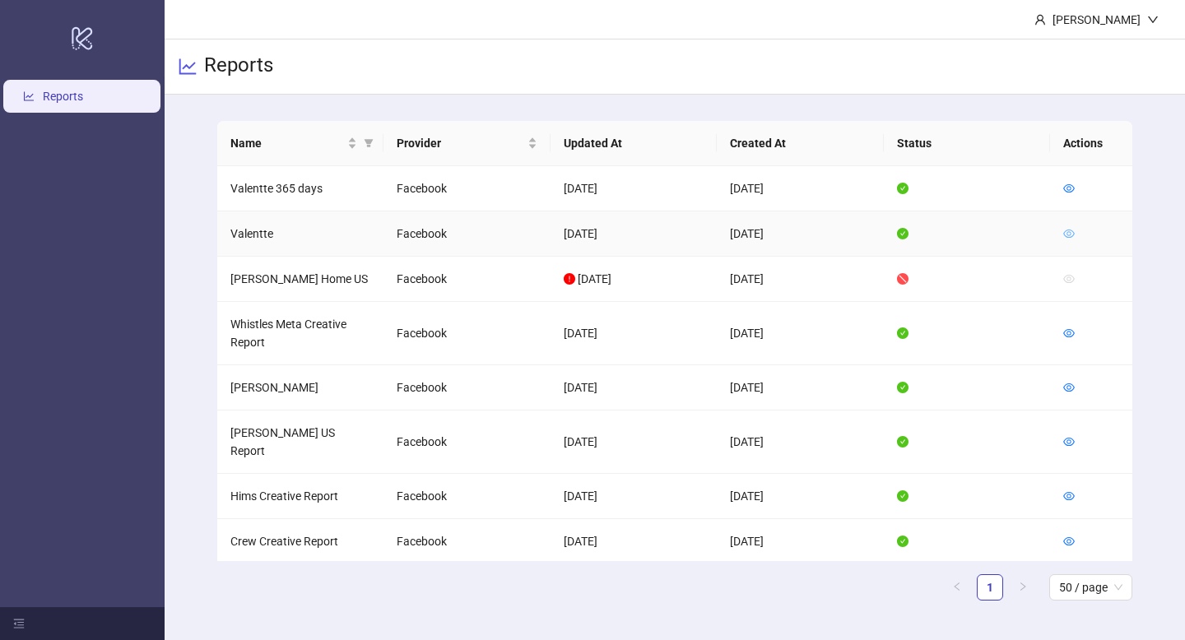 The image size is (1185, 640). I want to click on span: Name, so click(287, 143).